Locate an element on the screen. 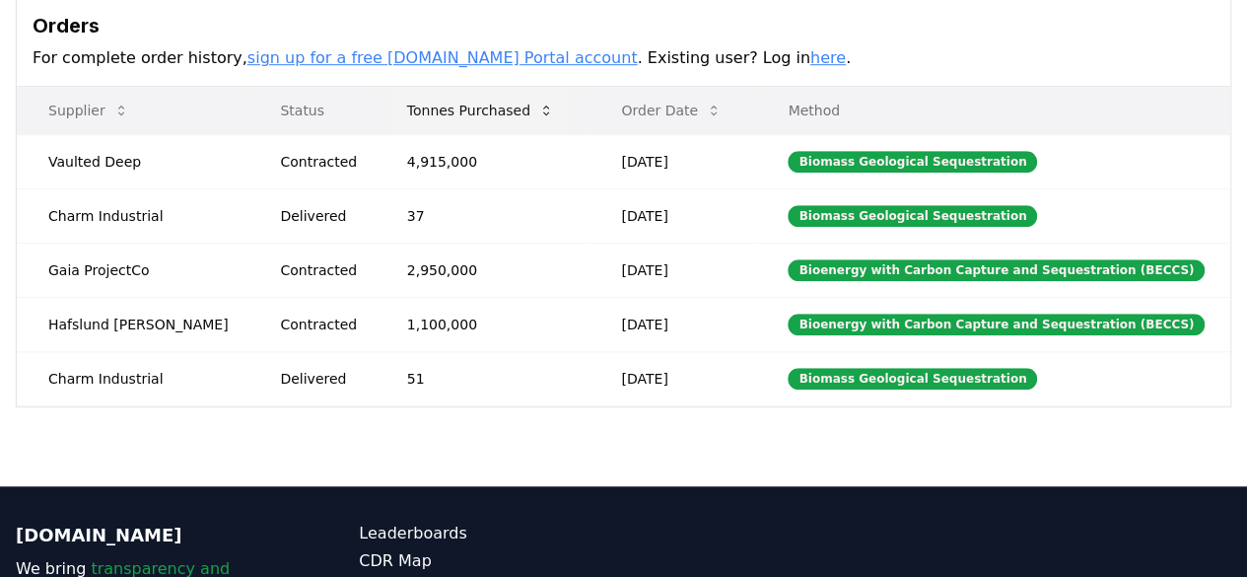 This screenshot has height=577, width=1247. p: Method is located at coordinates (992, 110).